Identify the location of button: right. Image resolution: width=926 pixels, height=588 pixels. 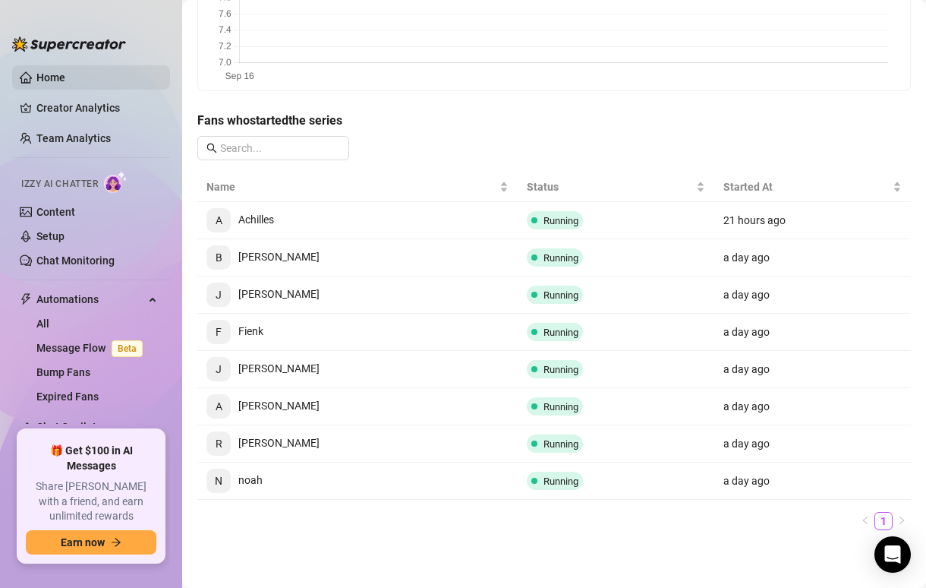
(902, 521).